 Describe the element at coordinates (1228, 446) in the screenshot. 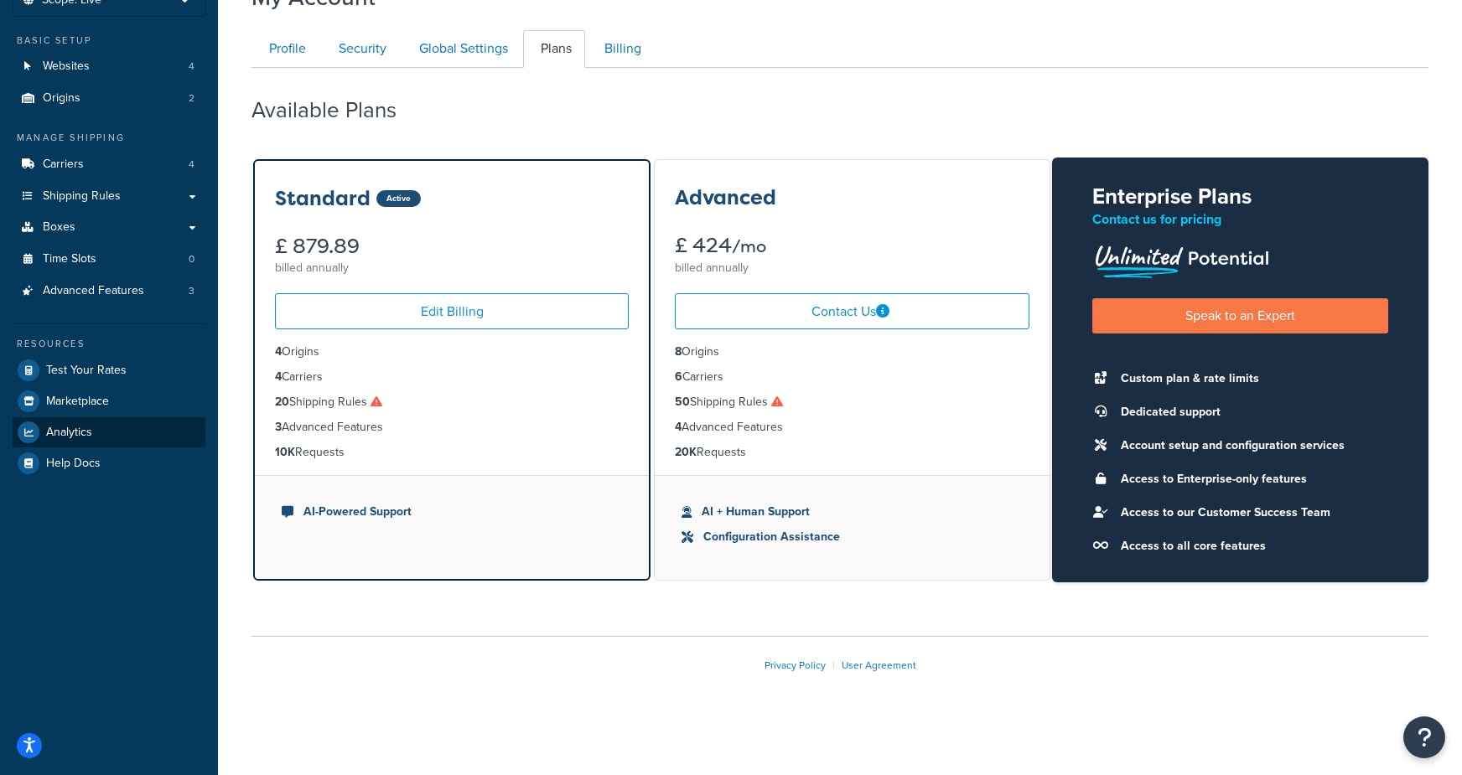

I see `li: Account setup and configuration services` at that location.